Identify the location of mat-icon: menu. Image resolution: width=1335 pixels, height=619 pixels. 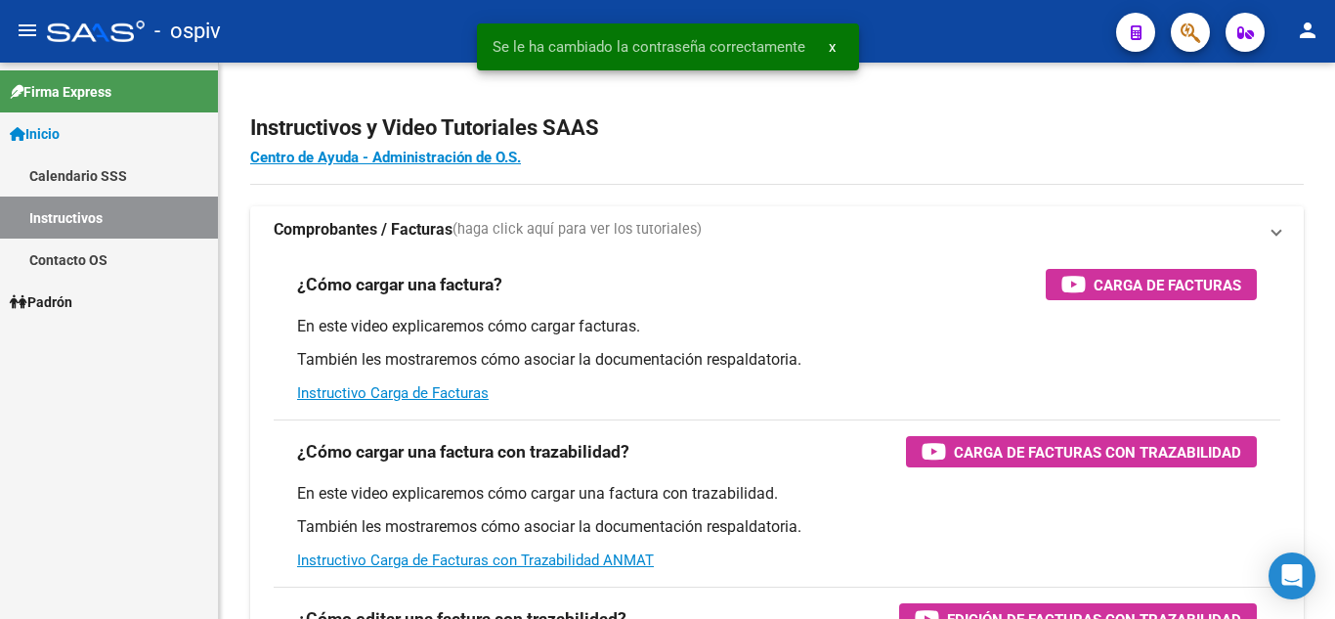
(27, 30).